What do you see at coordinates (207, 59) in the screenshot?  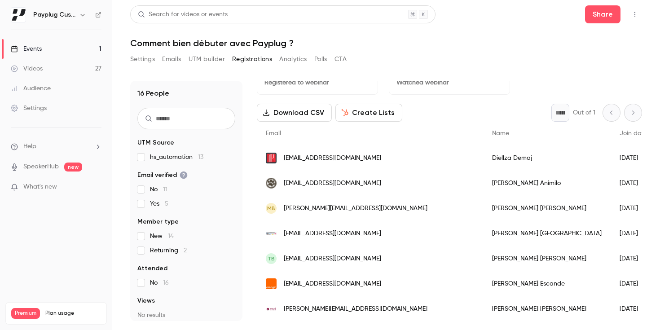 I see `button: UTM builder` at bounding box center [207, 59].